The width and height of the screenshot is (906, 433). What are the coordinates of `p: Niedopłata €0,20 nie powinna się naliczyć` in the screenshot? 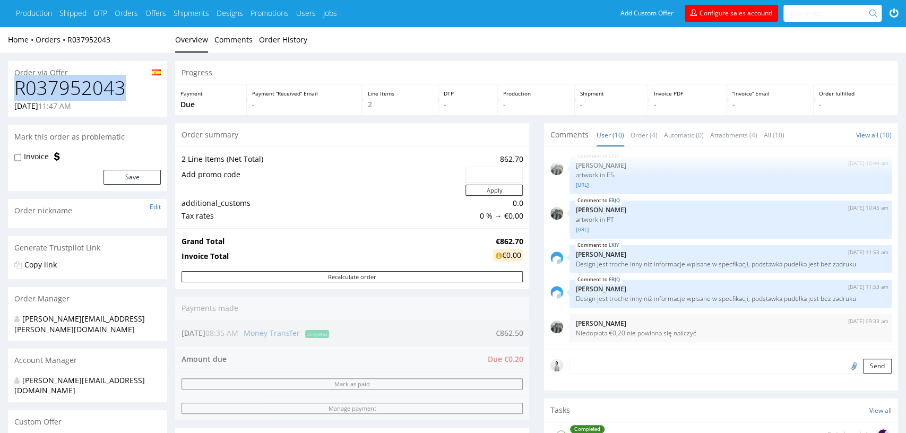 It's located at (730, 333).